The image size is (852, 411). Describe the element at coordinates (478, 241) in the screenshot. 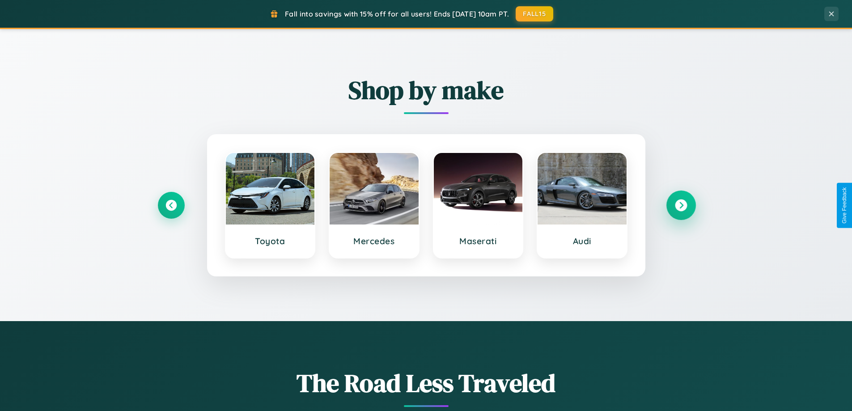

I see `h3: Maserati` at that location.